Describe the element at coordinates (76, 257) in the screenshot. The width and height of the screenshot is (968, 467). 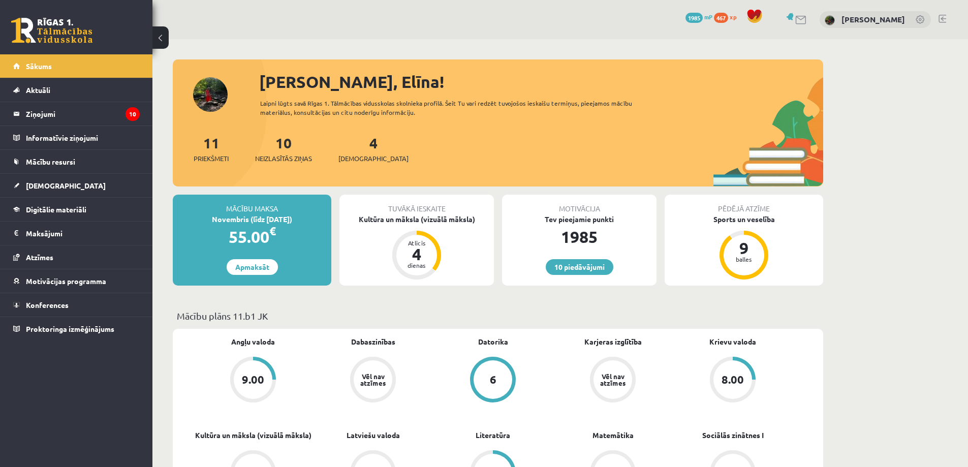
I see `a: Atzīmes` at that location.